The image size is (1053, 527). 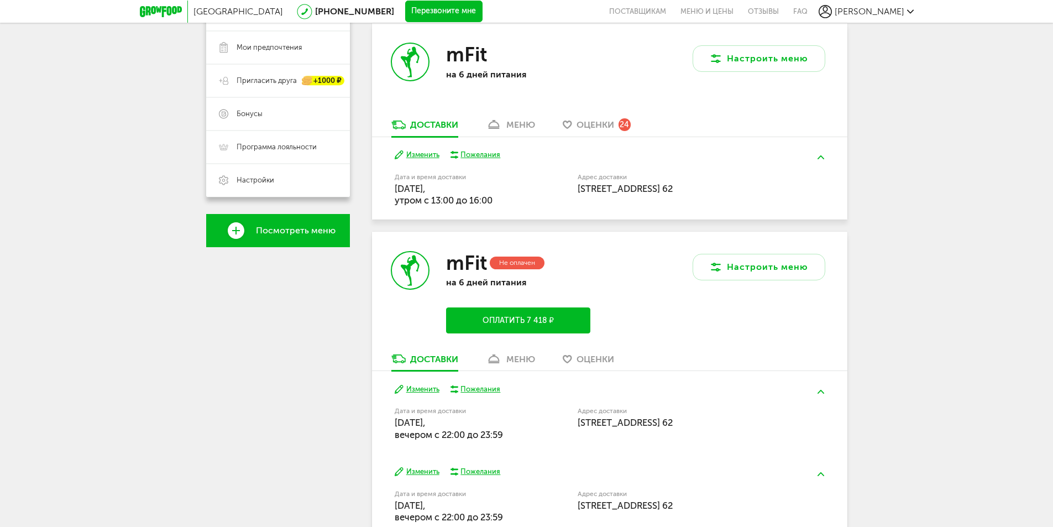 What do you see at coordinates (278, 48) in the screenshot?
I see `a: Мои предпочтения` at bounding box center [278, 48].